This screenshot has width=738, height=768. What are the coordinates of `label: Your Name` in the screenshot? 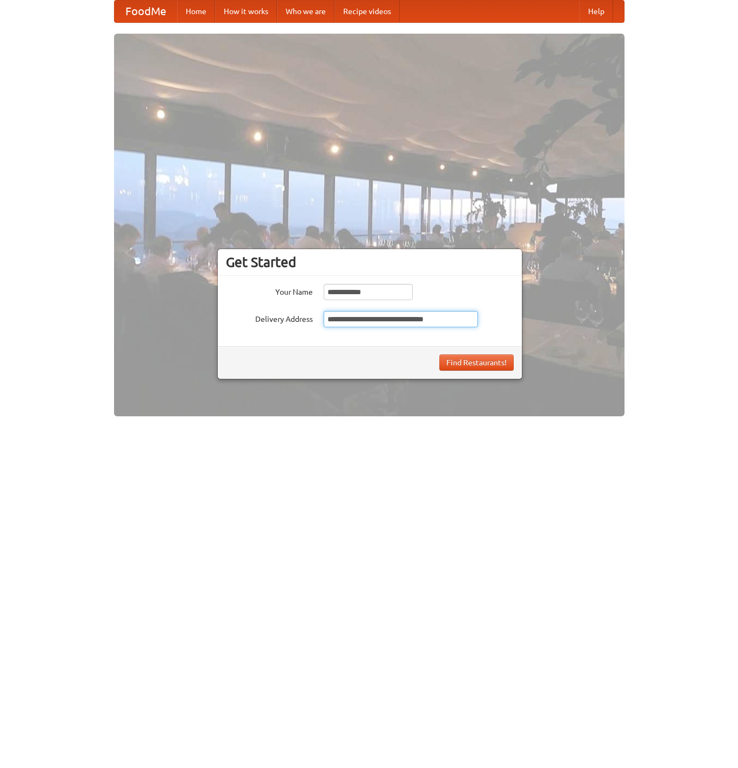 It's located at (269, 290).